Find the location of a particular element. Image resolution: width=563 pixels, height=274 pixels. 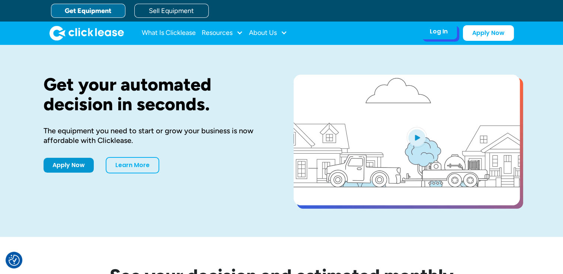

a: open lightbox is located at coordinates (406, 140).